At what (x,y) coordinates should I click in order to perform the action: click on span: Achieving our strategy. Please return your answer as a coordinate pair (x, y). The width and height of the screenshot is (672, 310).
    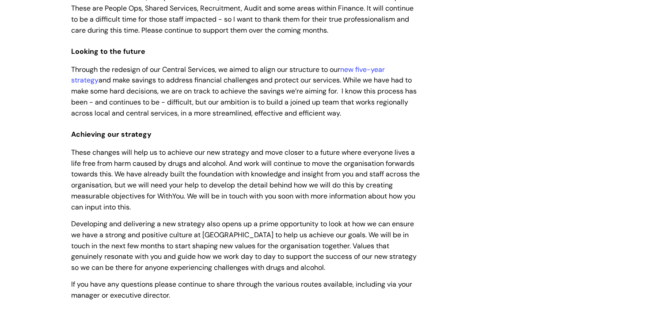
    Looking at the image, I should click on (111, 134).